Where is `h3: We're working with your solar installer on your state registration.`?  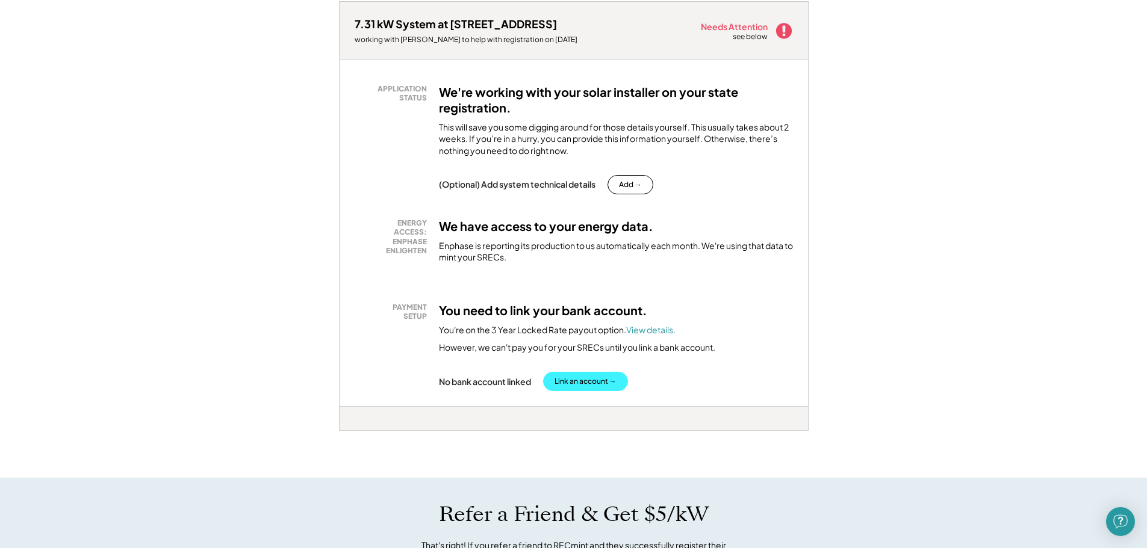
h3: We're working with your solar installer on your state registration. is located at coordinates (616, 100).